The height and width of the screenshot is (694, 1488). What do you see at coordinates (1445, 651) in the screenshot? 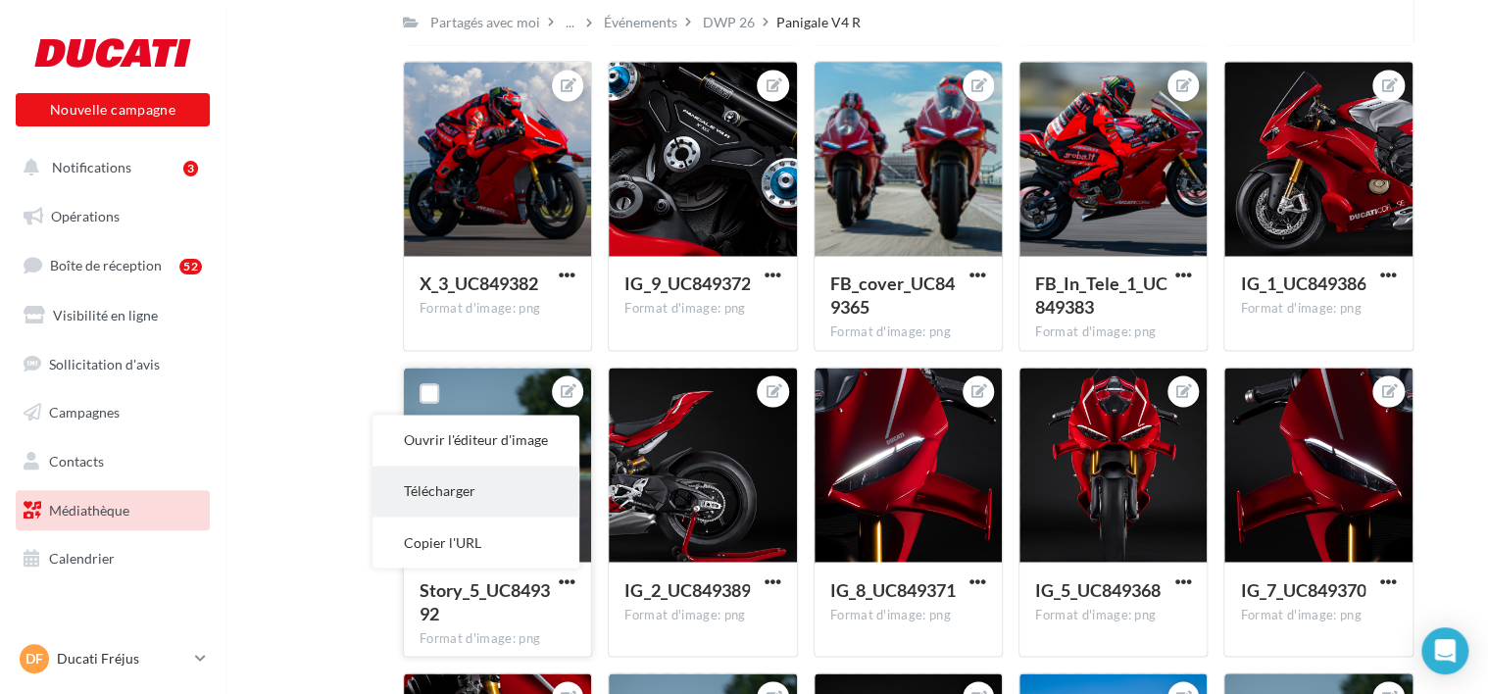
I see `div: Open Intercom Messenger` at bounding box center [1445, 651].